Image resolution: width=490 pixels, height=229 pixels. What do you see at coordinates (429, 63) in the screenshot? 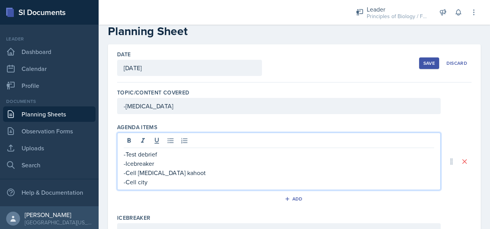
I see `div: Save` at bounding box center [429, 63].